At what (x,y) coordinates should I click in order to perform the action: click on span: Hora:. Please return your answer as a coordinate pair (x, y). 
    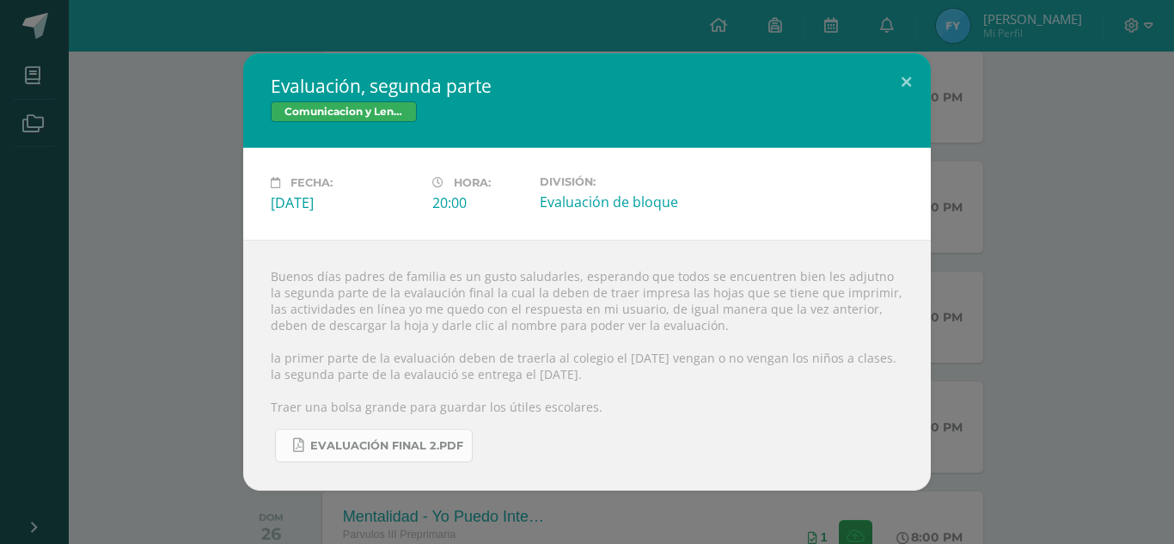
    Looking at the image, I should click on (472, 182).